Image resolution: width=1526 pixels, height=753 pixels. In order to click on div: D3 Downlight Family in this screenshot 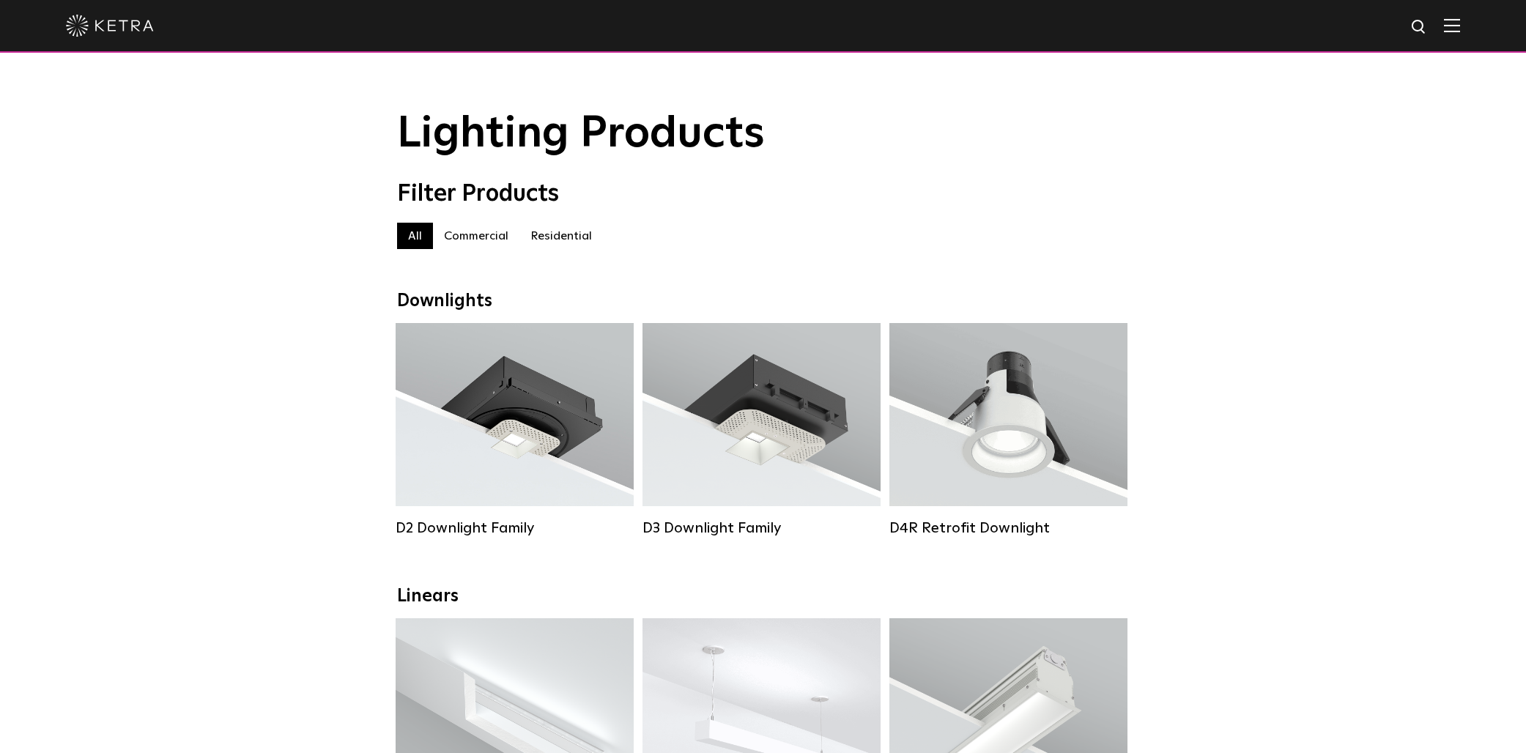, I will do `click(761, 528)`.